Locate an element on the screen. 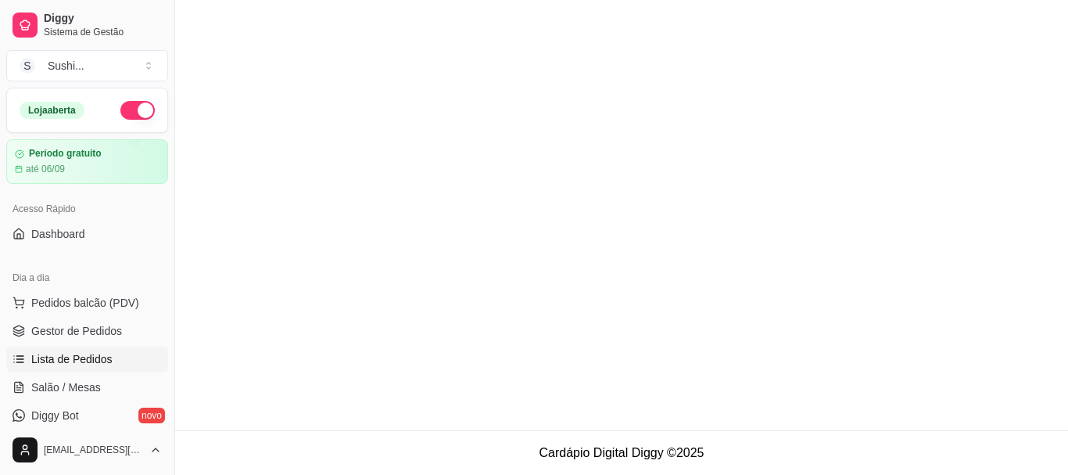 This screenshot has height=475, width=1068. article: Período gratuito is located at coordinates (65, 153).